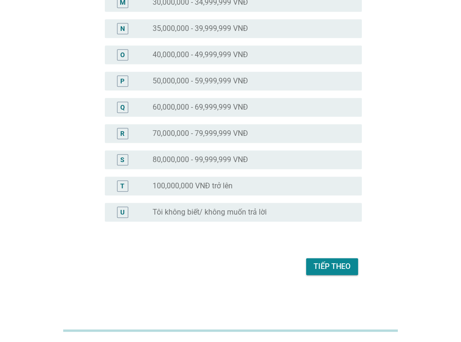 The height and width of the screenshot is (342, 461). Describe the element at coordinates (123, 107) in the screenshot. I see `div: Q` at that location.